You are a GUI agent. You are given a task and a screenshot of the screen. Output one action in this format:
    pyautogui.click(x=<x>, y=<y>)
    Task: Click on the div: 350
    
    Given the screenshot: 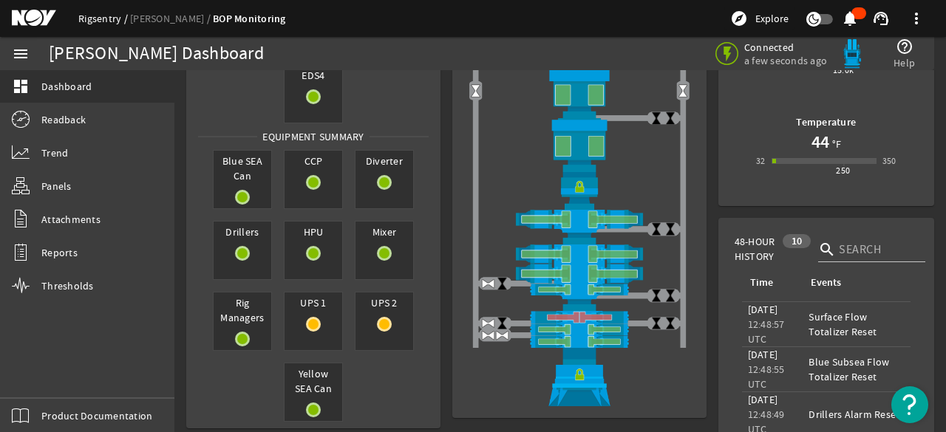 What is the action you would take?
    pyautogui.click(x=889, y=161)
    